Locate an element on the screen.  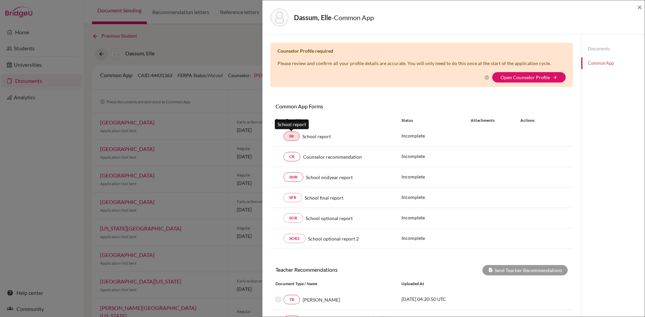
a: SR is located at coordinates (292, 136).